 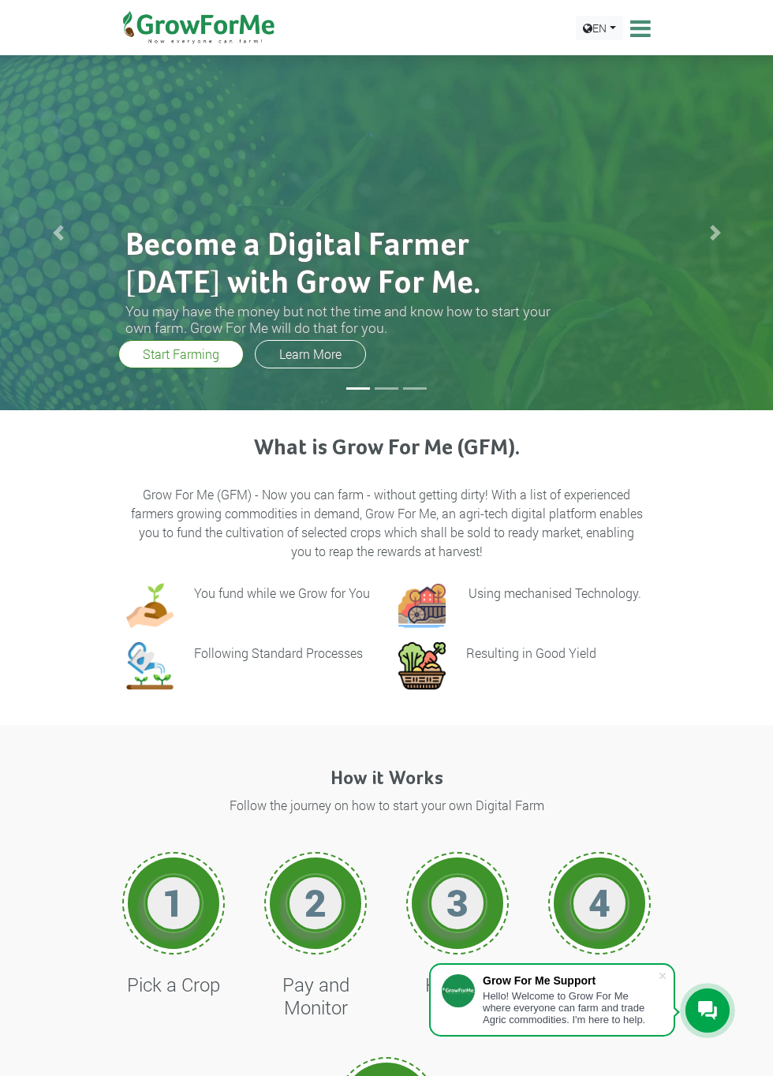 What do you see at coordinates (181, 354) in the screenshot?
I see `a: Start Farming` at bounding box center [181, 354].